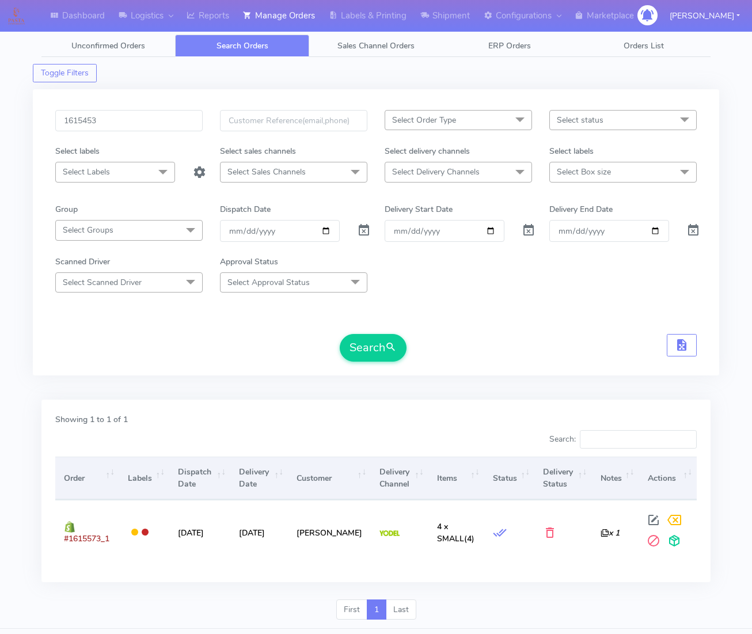 Image resolution: width=752 pixels, height=634 pixels. Describe the element at coordinates (88, 230) in the screenshot. I see `span: Select Groups` at that location.